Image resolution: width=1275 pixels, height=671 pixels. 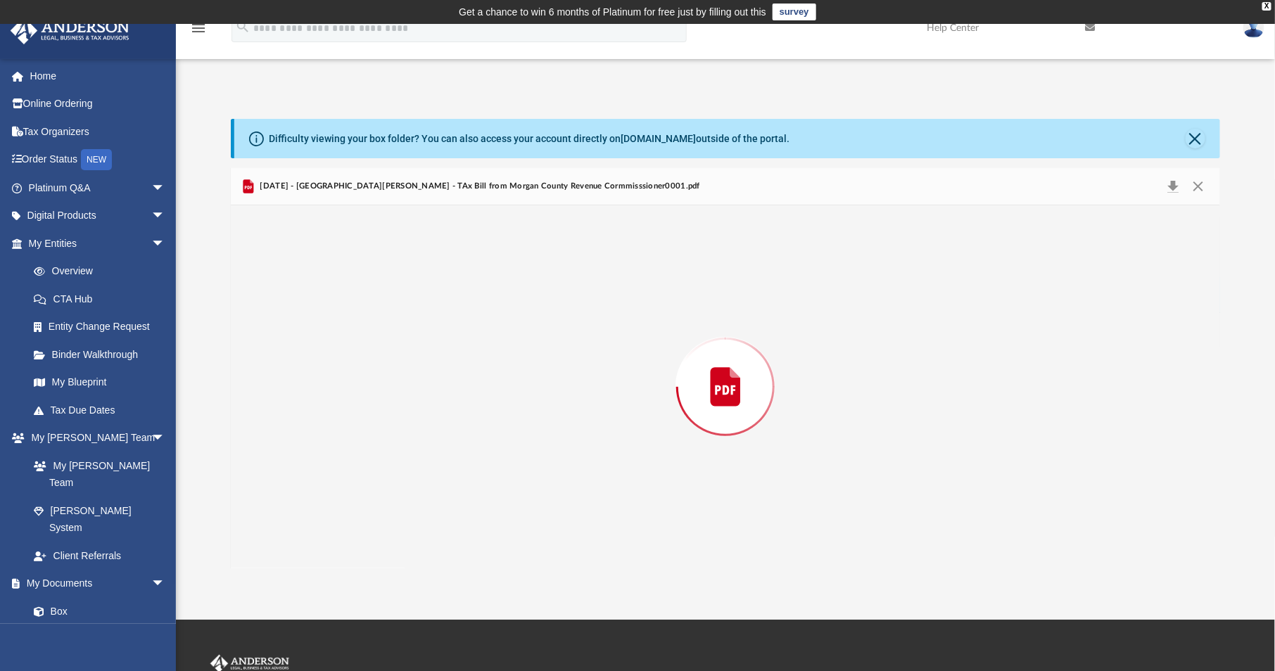 What do you see at coordinates (612, 12) in the screenshot?
I see `div: Get a chance to win 6 months of Platinum for free just by filling out this` at bounding box center [612, 12].